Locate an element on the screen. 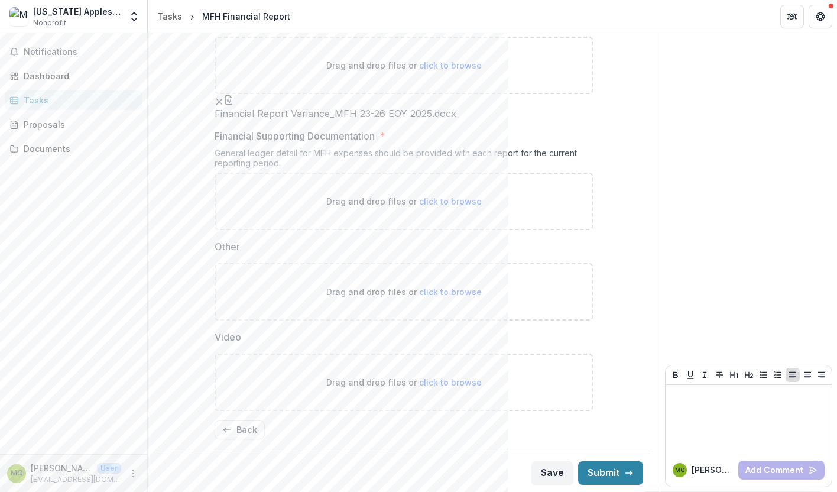 The image size is (837, 492). button: Submit is located at coordinates (610, 473).